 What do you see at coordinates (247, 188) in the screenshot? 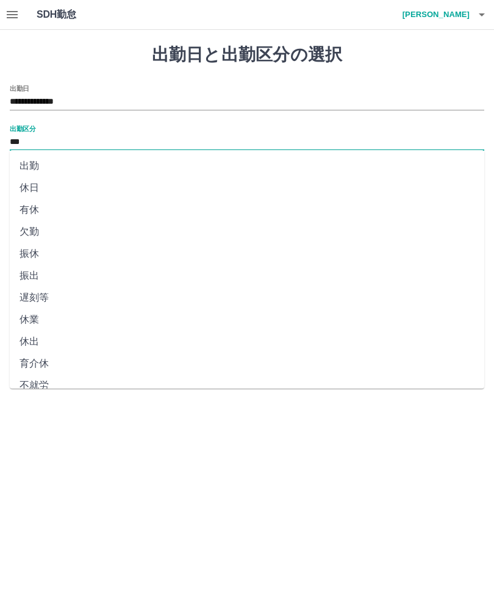
I see `li: 休日` at bounding box center [247, 188].